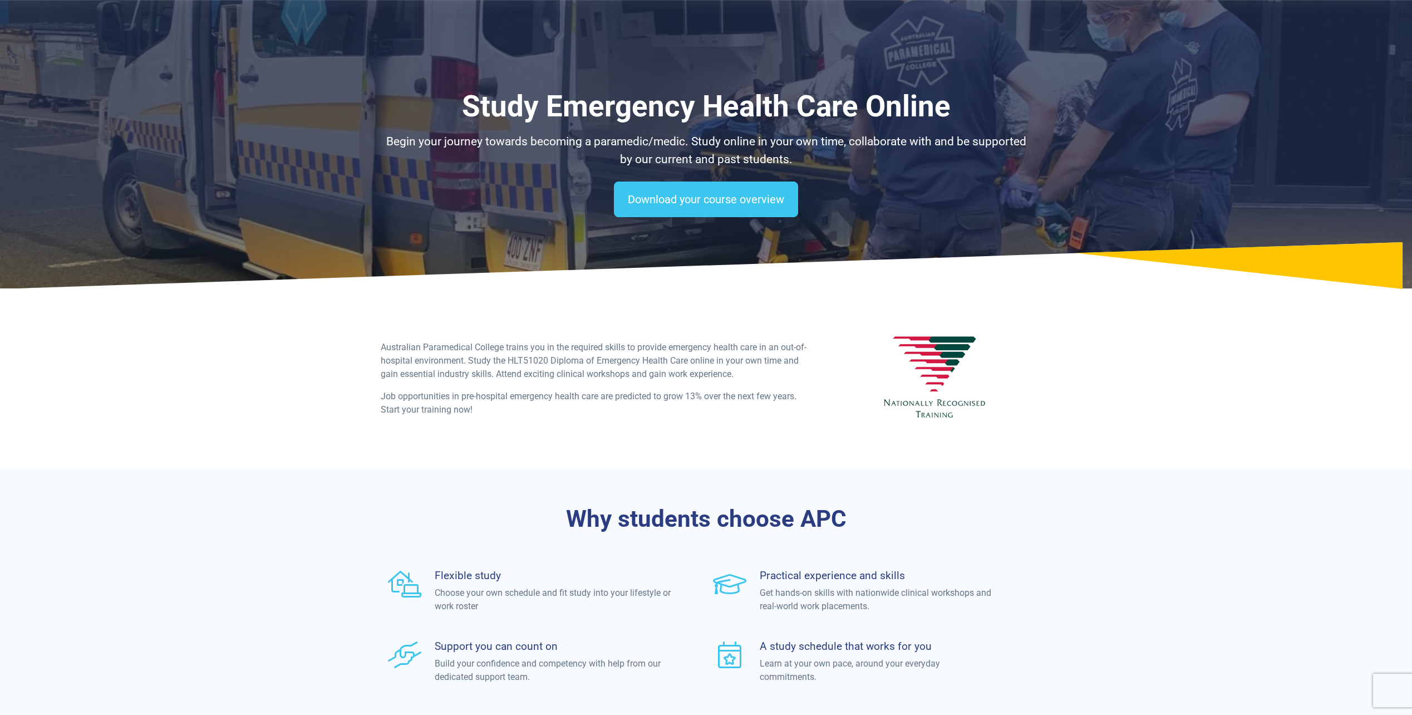 This screenshot has height=715, width=1412. Describe the element at coordinates (706, 106) in the screenshot. I see `h1: Study Emergency Health Care Online` at that location.